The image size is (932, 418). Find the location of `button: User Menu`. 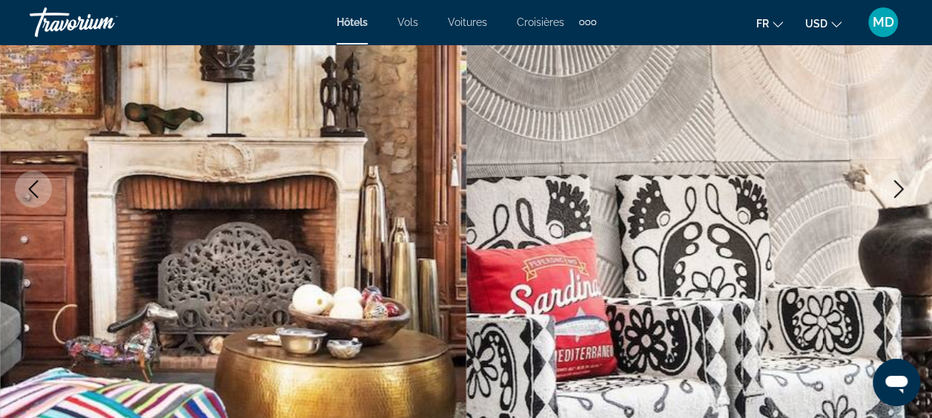

button: User Menu is located at coordinates (883, 22).